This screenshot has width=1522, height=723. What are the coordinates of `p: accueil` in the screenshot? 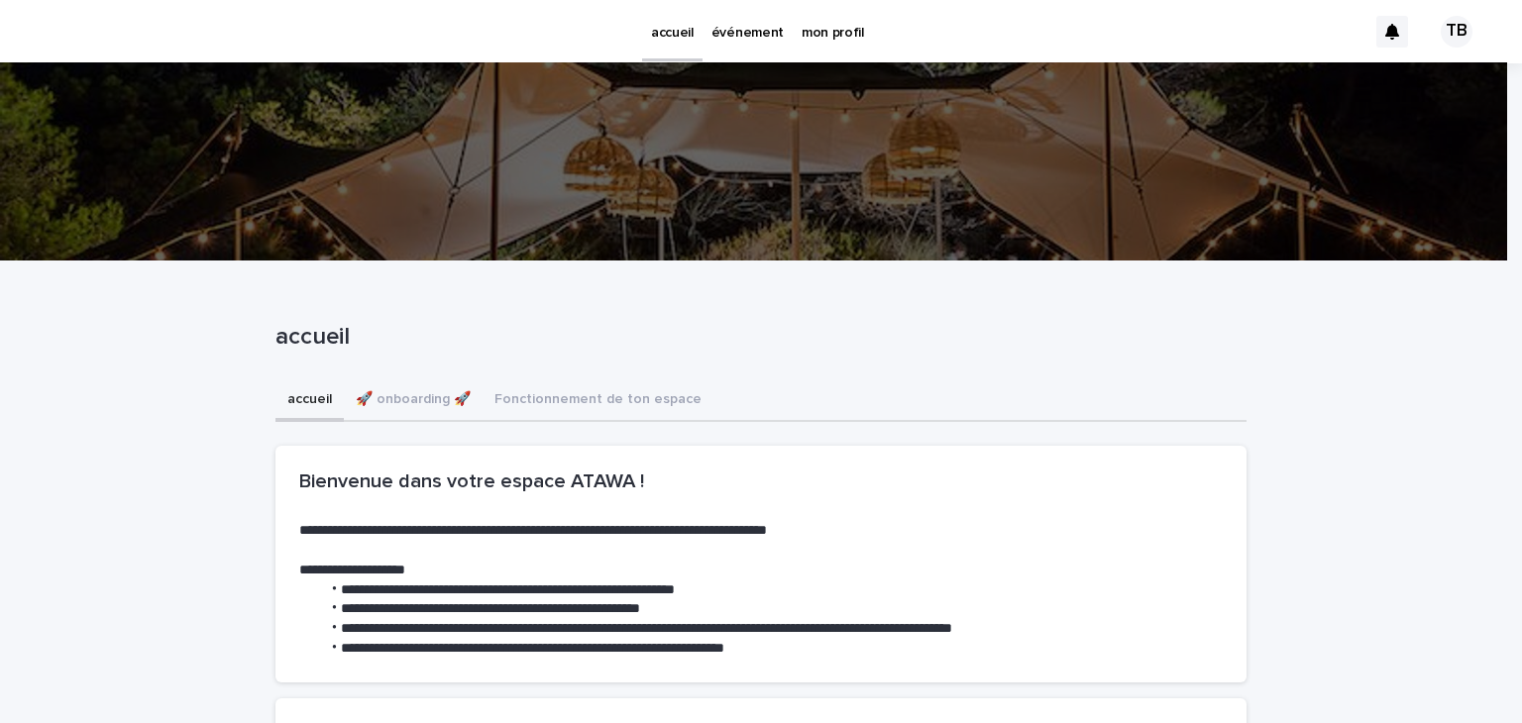 It's located at (757, 337).